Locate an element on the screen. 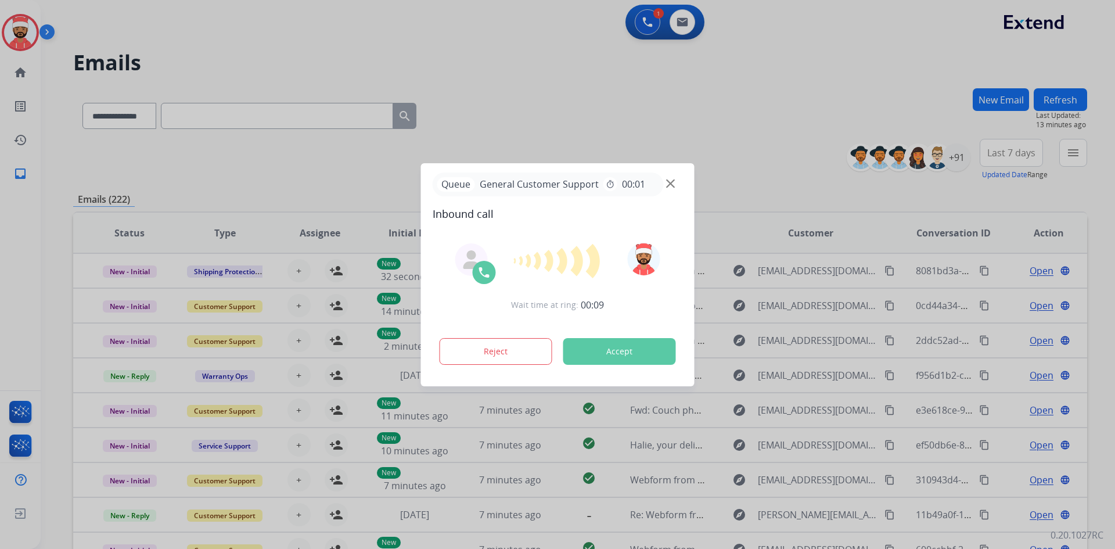  img: close-button is located at coordinates (670, 183).